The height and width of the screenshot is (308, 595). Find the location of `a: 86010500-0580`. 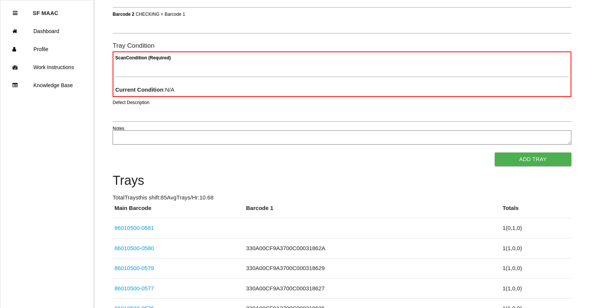

a: 86010500-0580 is located at coordinates (134, 248).